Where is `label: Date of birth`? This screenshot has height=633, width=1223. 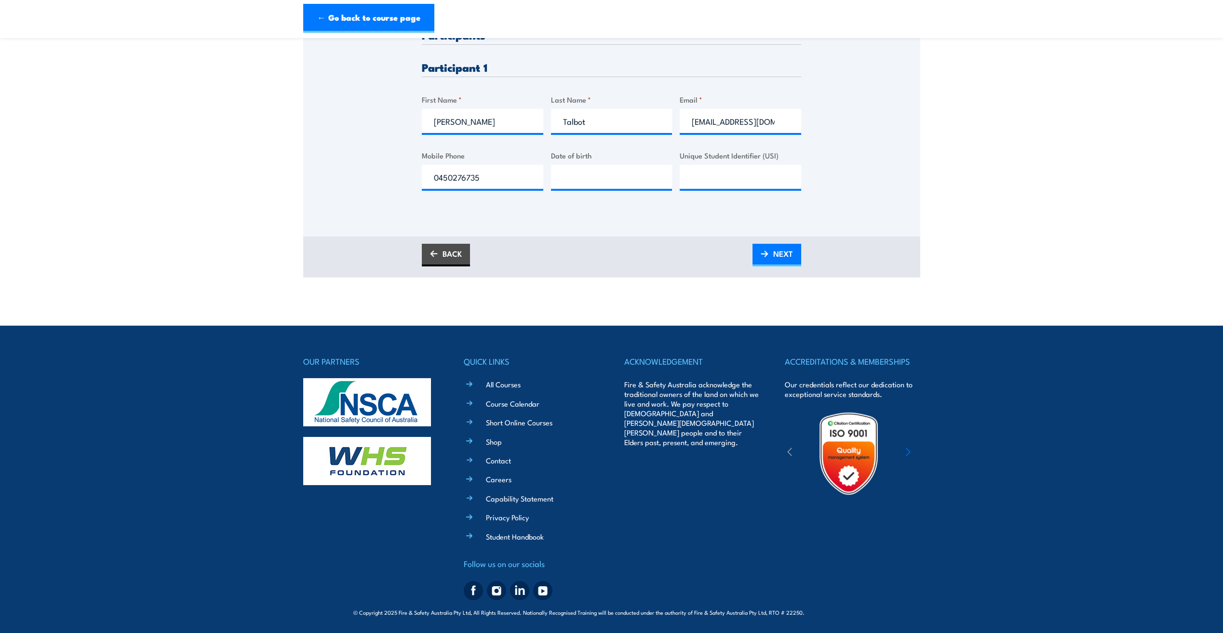
label: Date of birth is located at coordinates (612, 155).